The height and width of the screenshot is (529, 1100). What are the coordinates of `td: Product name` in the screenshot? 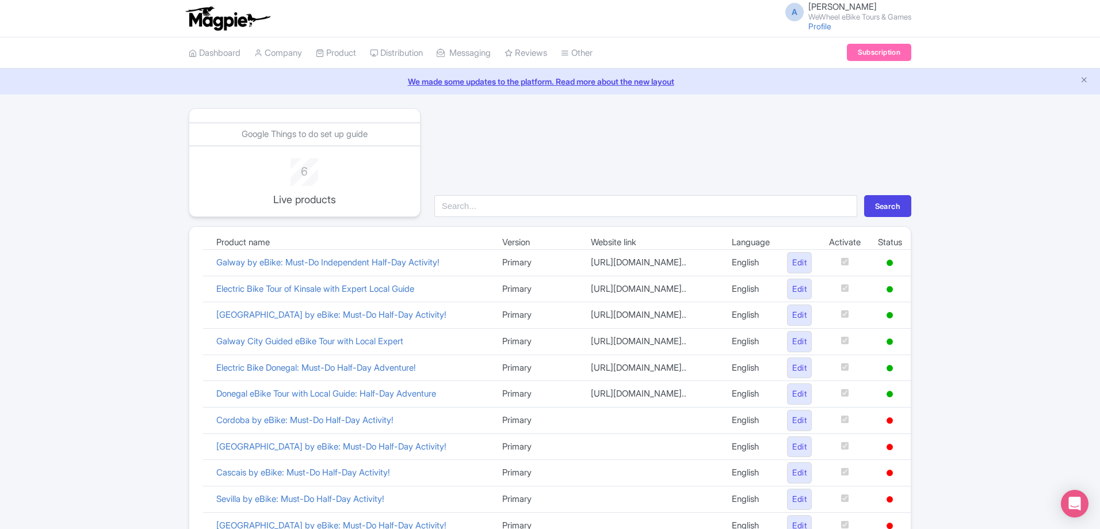 It's located at (350, 243).